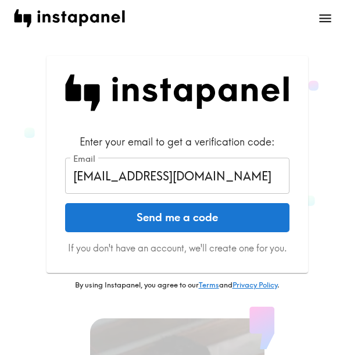  What do you see at coordinates (177, 285) in the screenshot?
I see `p: By using Instapanel, you agree to our and .` at bounding box center [177, 285].